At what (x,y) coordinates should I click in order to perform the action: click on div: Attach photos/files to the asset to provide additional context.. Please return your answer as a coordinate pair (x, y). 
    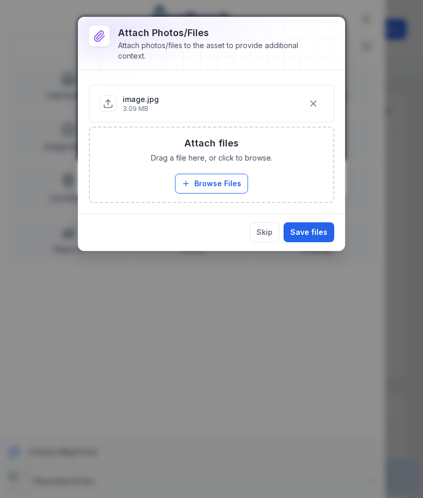
    Looking at the image, I should click on (218, 51).